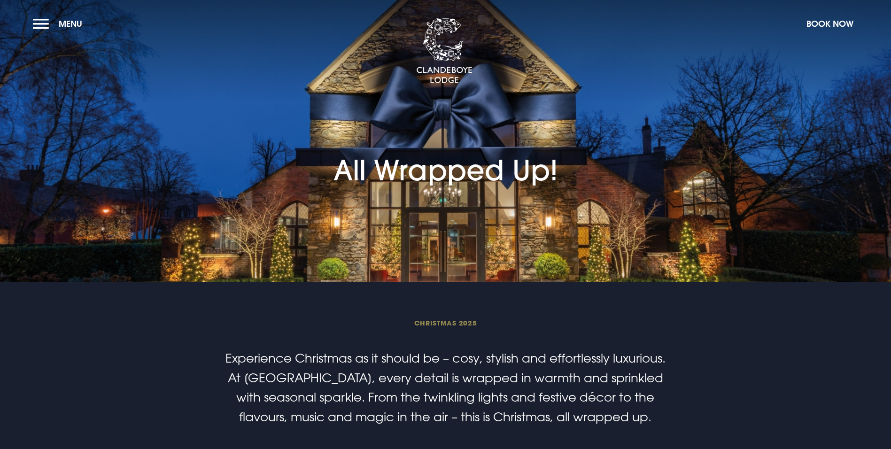 This screenshot has height=449, width=891. I want to click on img: Clandeboye Lodge, so click(444, 51).